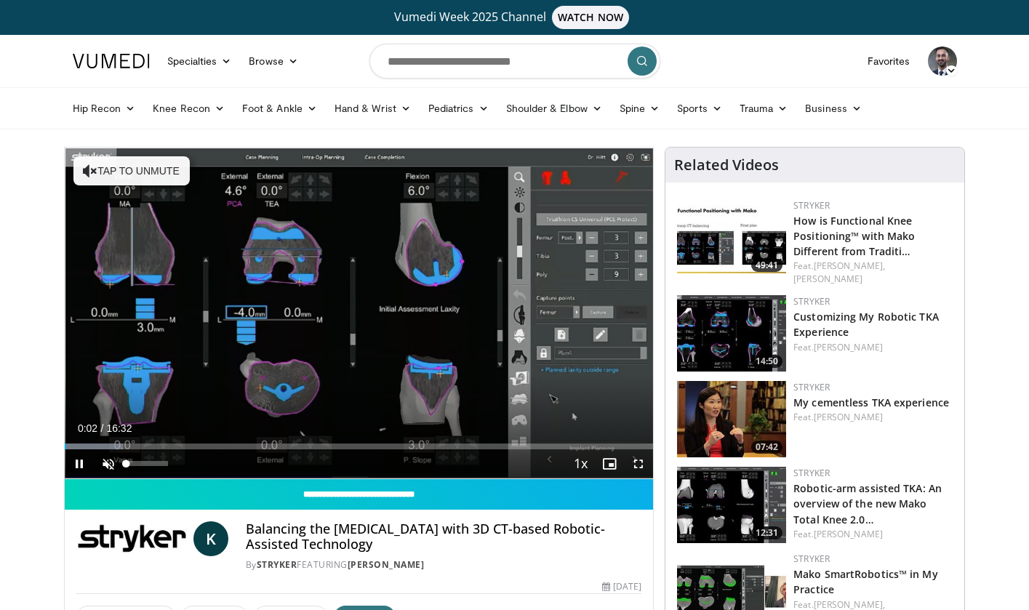  What do you see at coordinates (867, 503) in the screenshot?
I see `a: Robotic-arm assisted TKA: An overview of the new Mako Total Knee 2.0…` at bounding box center [867, 503].